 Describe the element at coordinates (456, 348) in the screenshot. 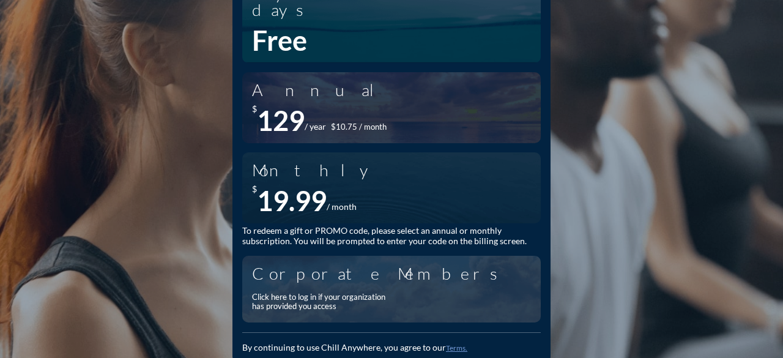

I see `a: Terms.` at that location.